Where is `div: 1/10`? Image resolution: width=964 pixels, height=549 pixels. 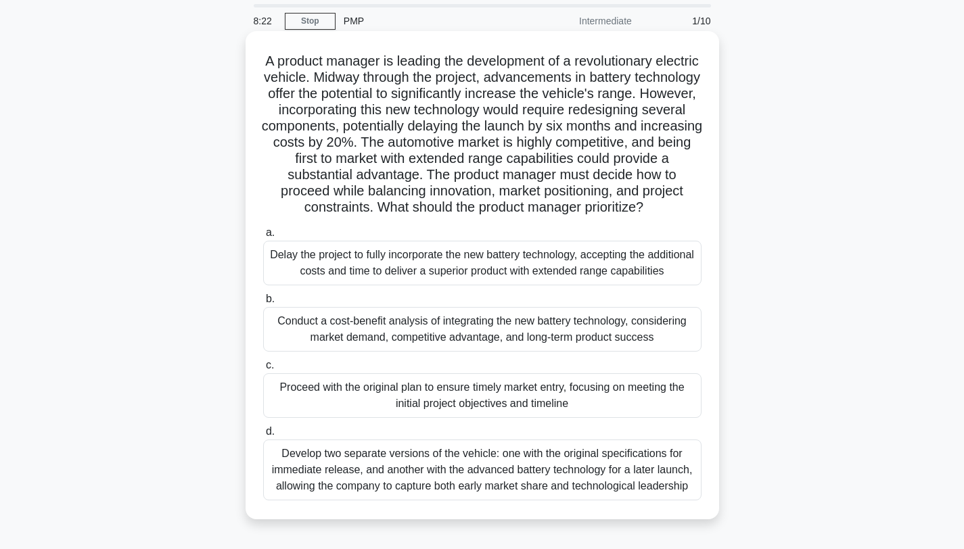 div: 1/10 is located at coordinates (679, 21).